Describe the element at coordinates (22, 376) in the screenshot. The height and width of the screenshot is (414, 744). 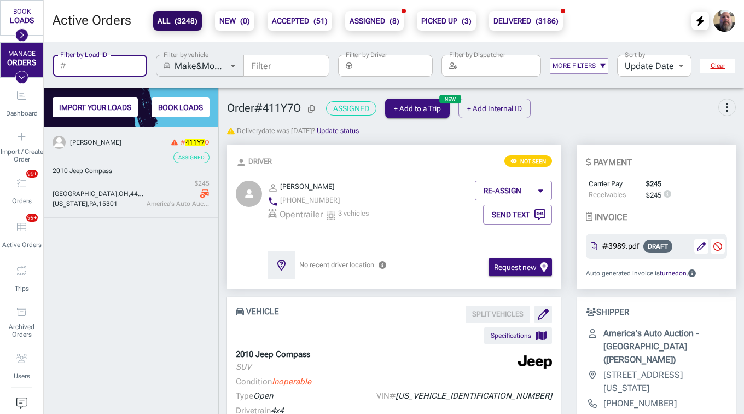
I see `span: Users` at that location.